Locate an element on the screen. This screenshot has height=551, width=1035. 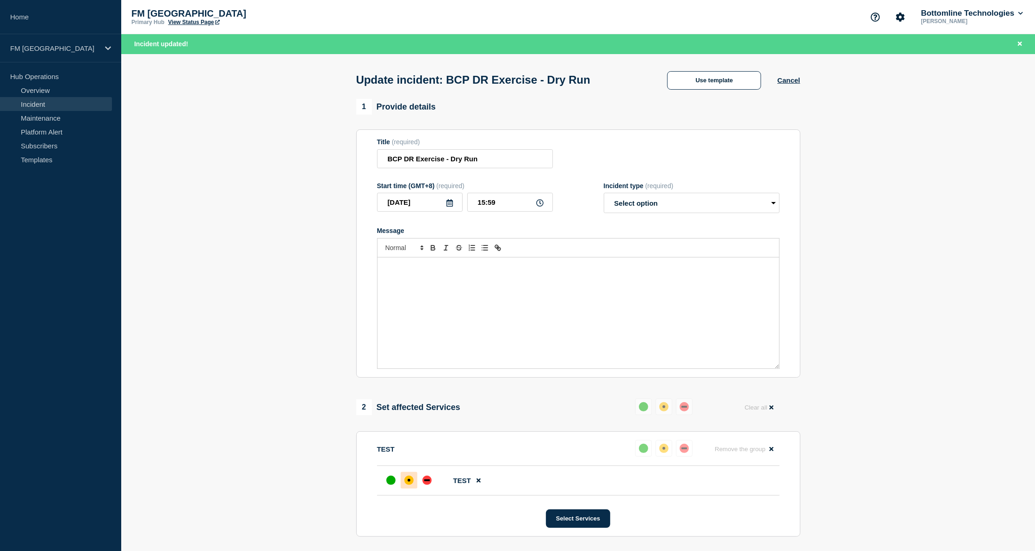
div: Start time (GMT+8) is located at coordinates (465, 186).